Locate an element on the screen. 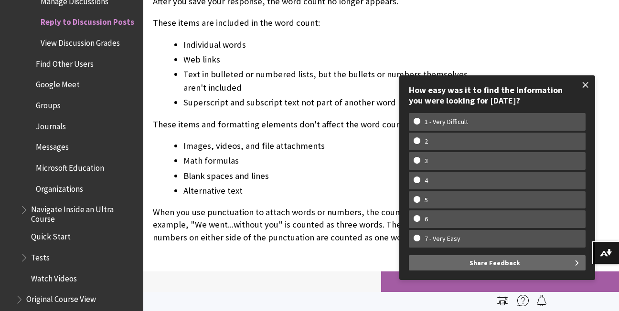 This screenshot has height=311, width=619. span: Navigate Inside an Ultra Course is located at coordinates (84, 213).